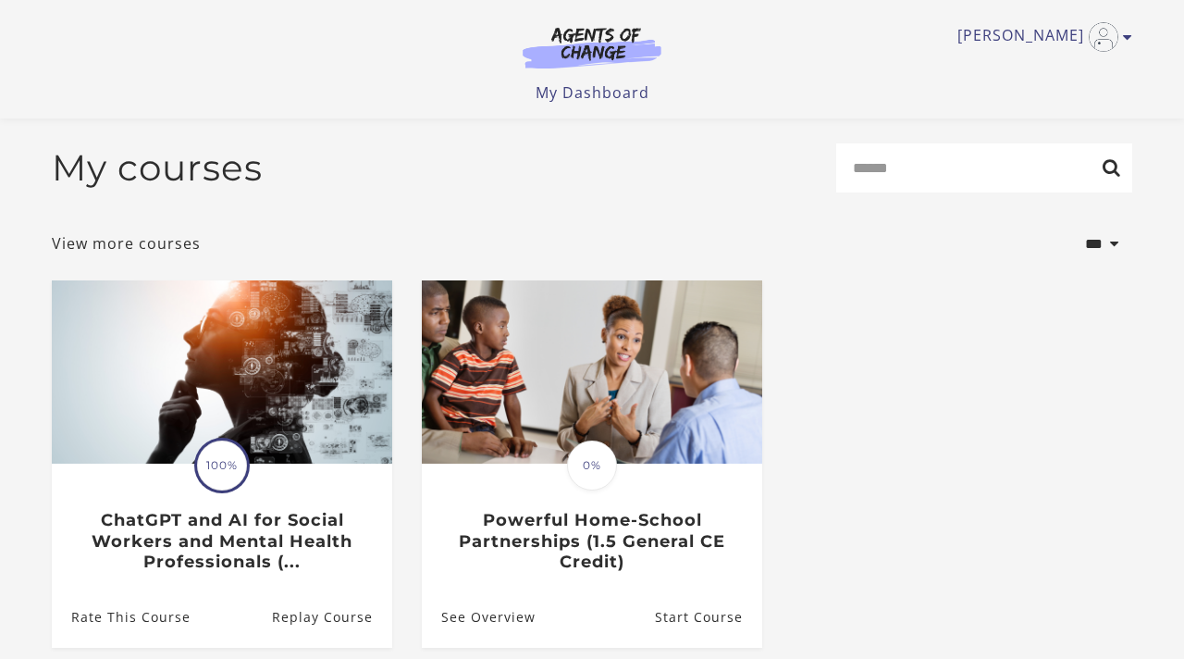  Describe the element at coordinates (121, 616) in the screenshot. I see `a: ChatGPT and AI for Social Workers and Mental Health Professionals (...: Rate This Course` at that location.